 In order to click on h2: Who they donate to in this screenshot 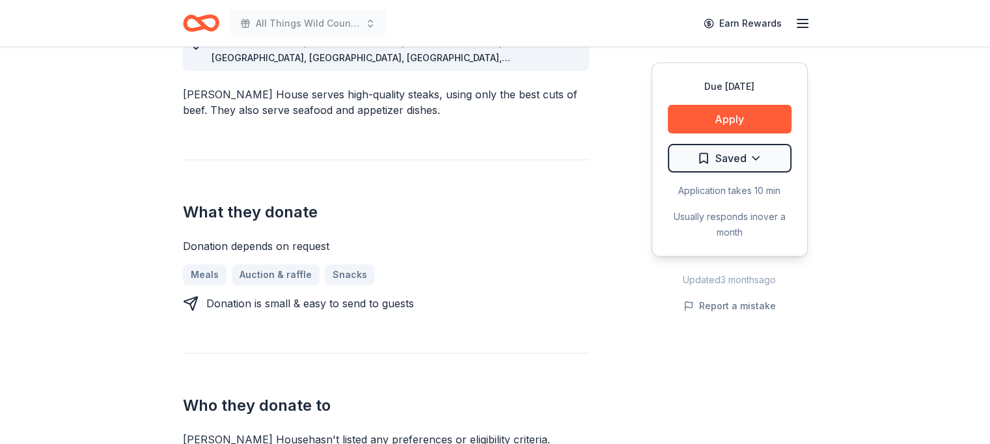, I will do `click(386, 405)`.